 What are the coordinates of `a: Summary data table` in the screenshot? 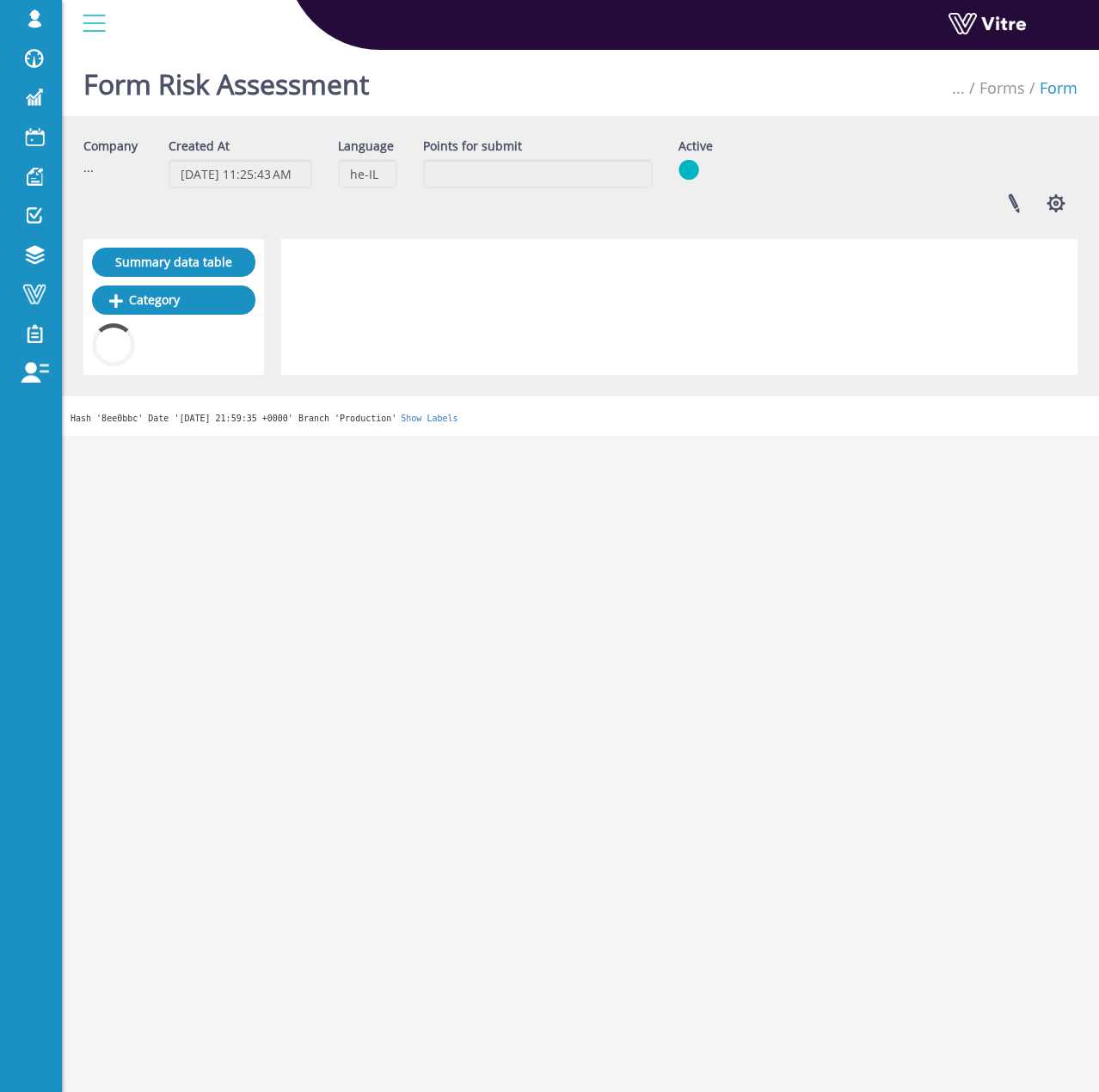 It's located at (174, 262).